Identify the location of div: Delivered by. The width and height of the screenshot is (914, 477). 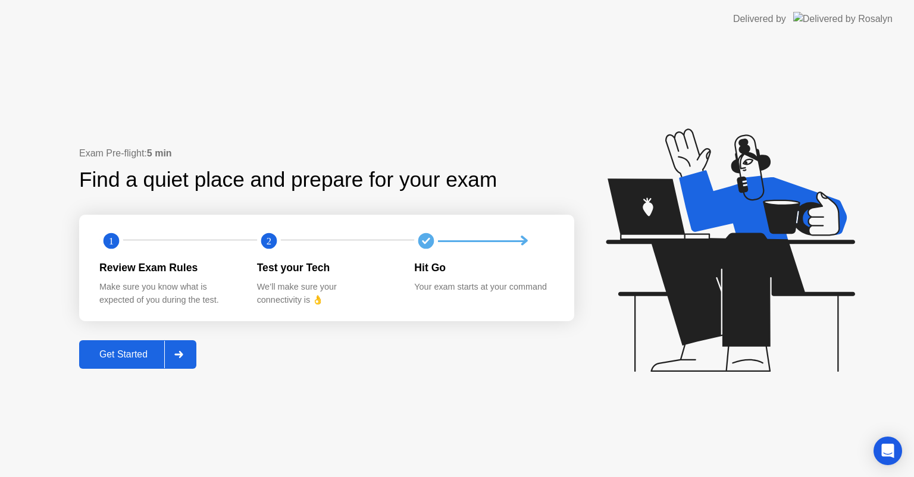
(759, 19).